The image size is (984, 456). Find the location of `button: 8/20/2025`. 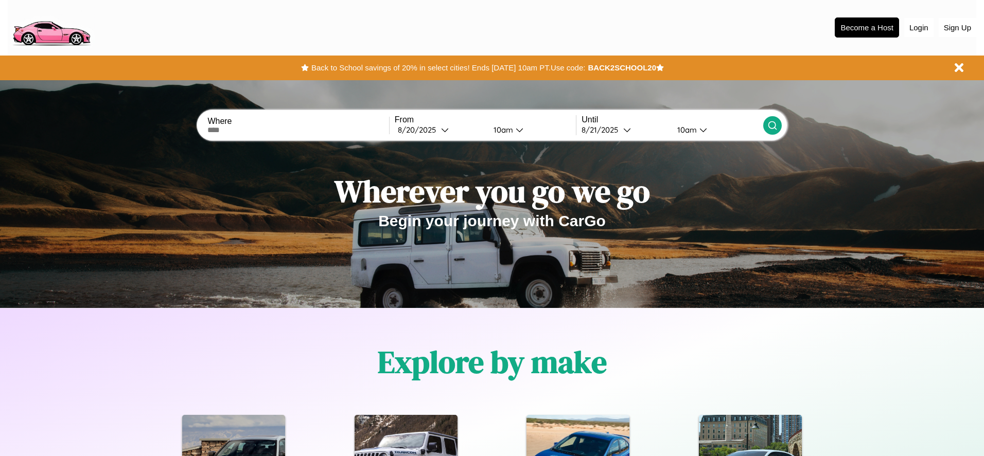

button: 8/20/2025 is located at coordinates (440, 130).